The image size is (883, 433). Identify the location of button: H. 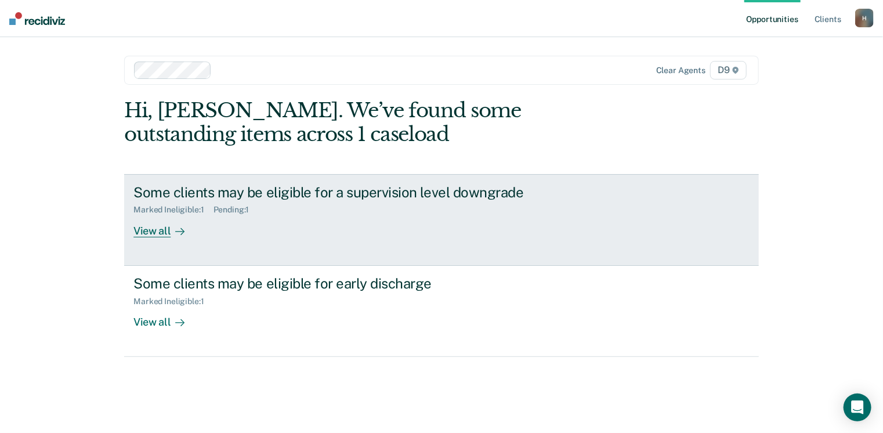
(864, 18).